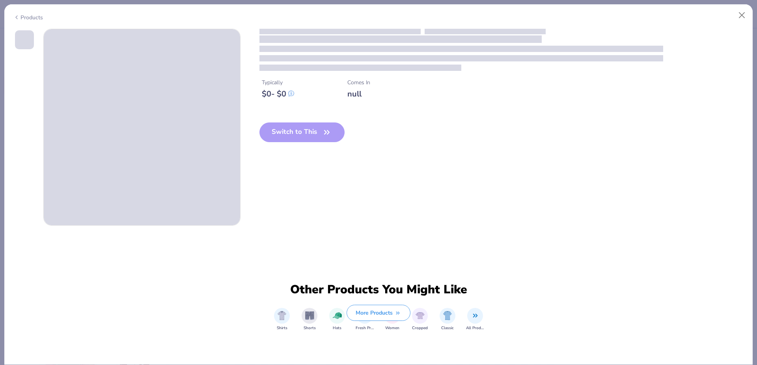 This screenshot has height=365, width=757. Describe the element at coordinates (447, 316) in the screenshot. I see `img: Classic Image` at that location.